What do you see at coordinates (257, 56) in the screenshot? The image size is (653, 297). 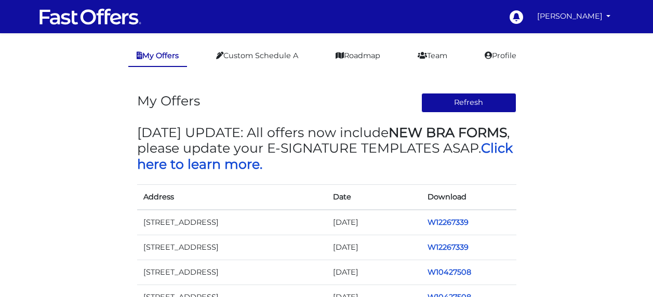 I see `a: Custom Schedule A` at bounding box center [257, 56].